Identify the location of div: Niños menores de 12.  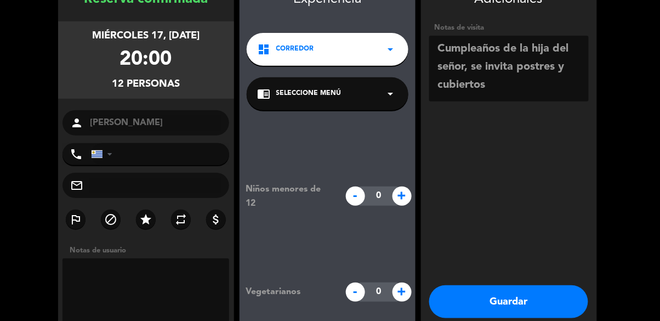
(288, 196).